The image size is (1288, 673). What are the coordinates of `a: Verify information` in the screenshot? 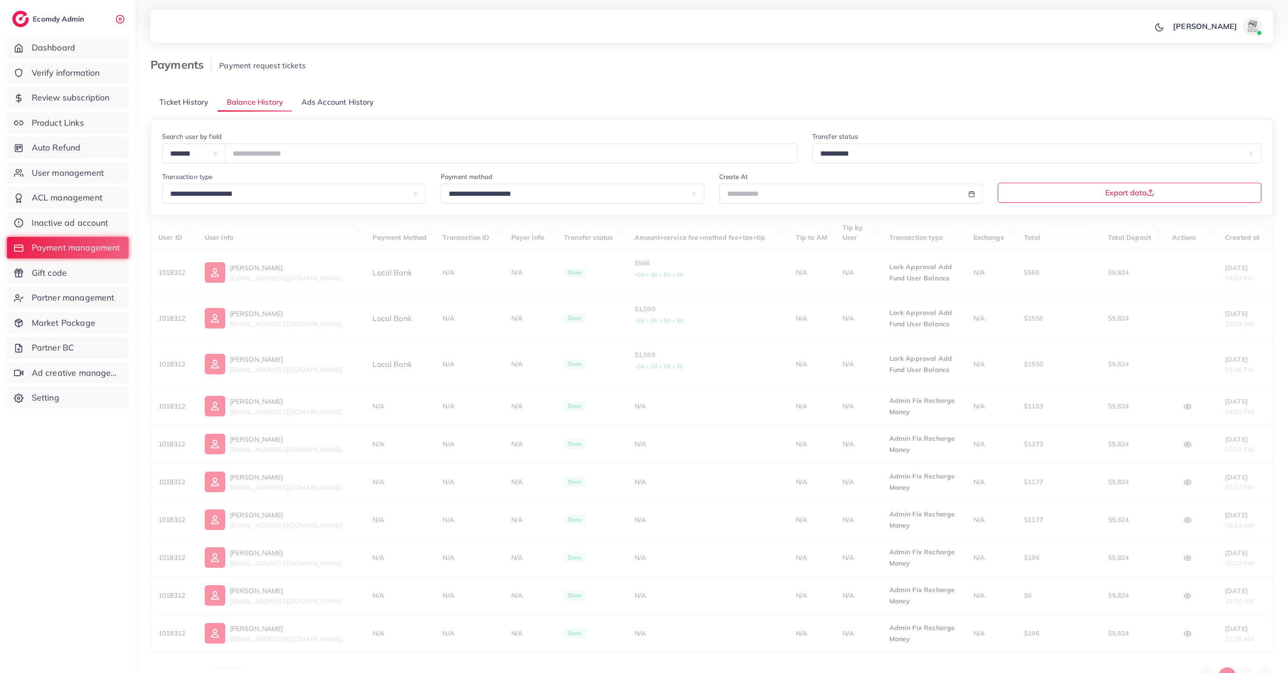 It's located at (68, 73).